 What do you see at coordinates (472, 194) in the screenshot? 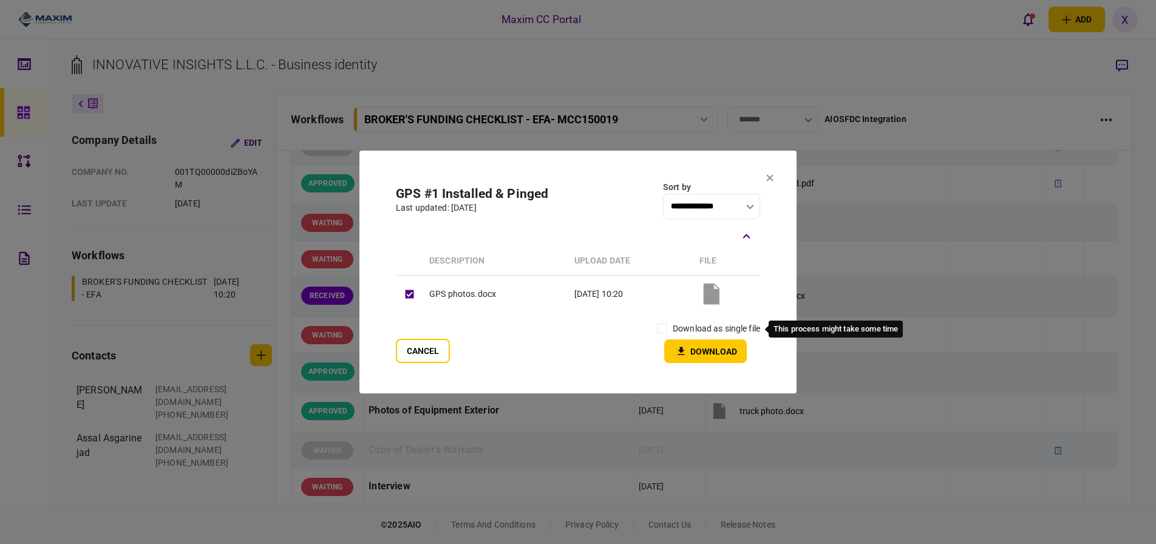
I see `h2: GPS #1 Installed & Pinged` at bounding box center [472, 194].